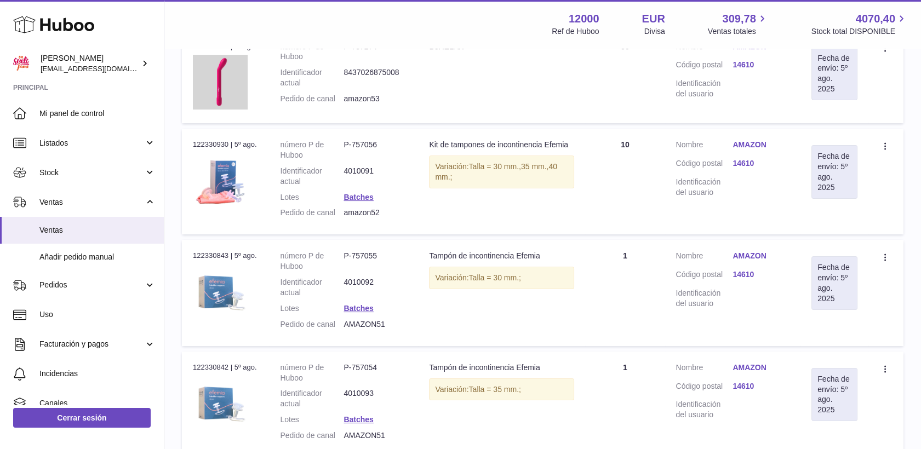  What do you see at coordinates (375, 150) in the screenshot?
I see `dd: P-757056` at bounding box center [375, 150].